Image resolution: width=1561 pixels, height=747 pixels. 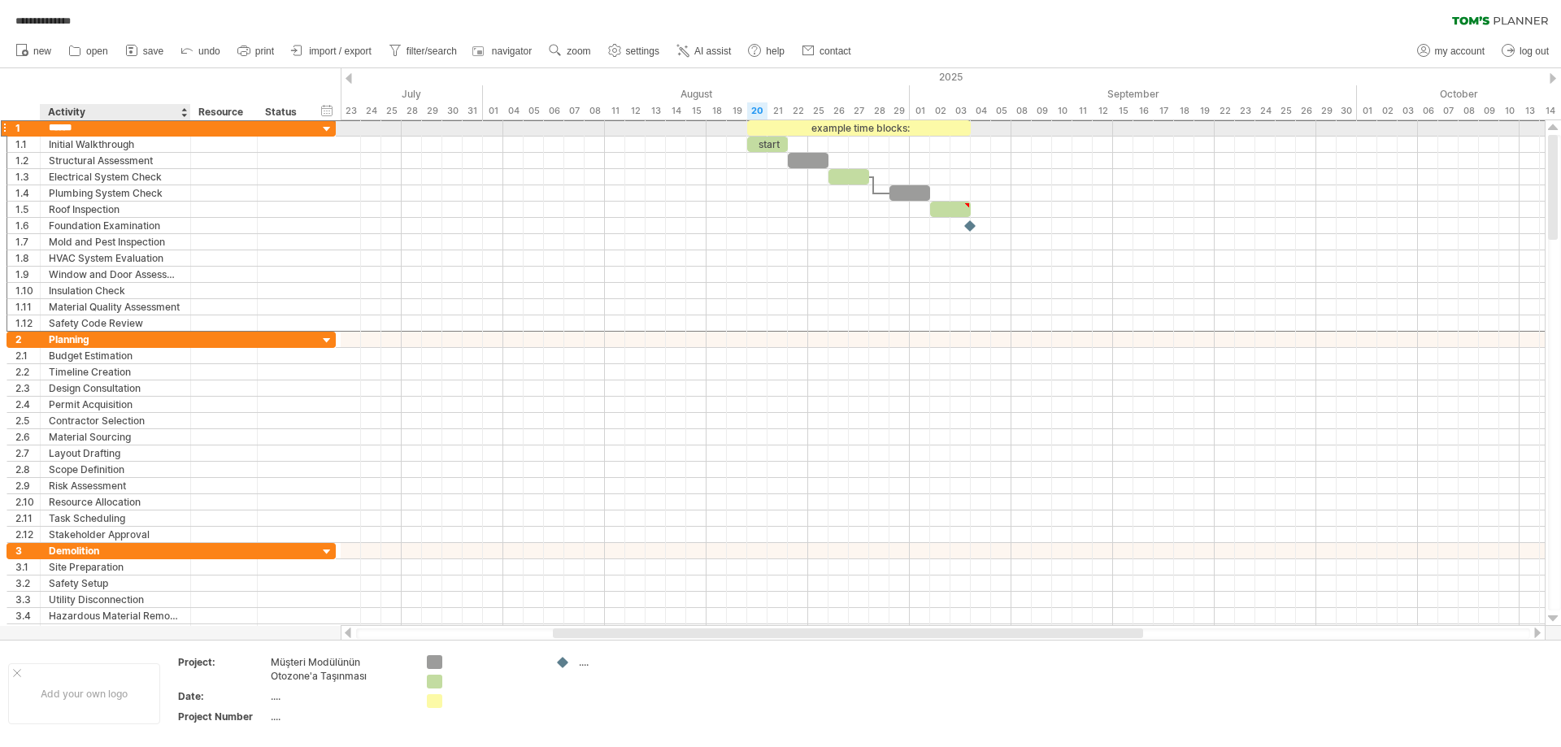 What do you see at coordinates (28, 307) in the screenshot?
I see `div: 1.11` at bounding box center [28, 307].